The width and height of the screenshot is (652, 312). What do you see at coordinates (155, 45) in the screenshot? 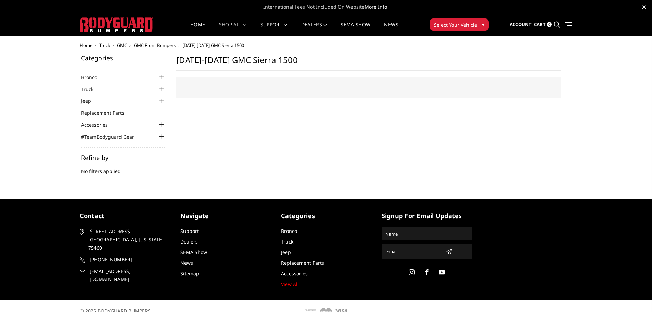
I see `a: GMC Front Bumpers` at bounding box center [155, 45].